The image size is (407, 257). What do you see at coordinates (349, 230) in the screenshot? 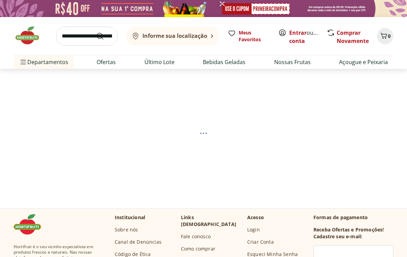
I see `h3: Receba Ofertas e Promoções!` at bounding box center [349, 230].